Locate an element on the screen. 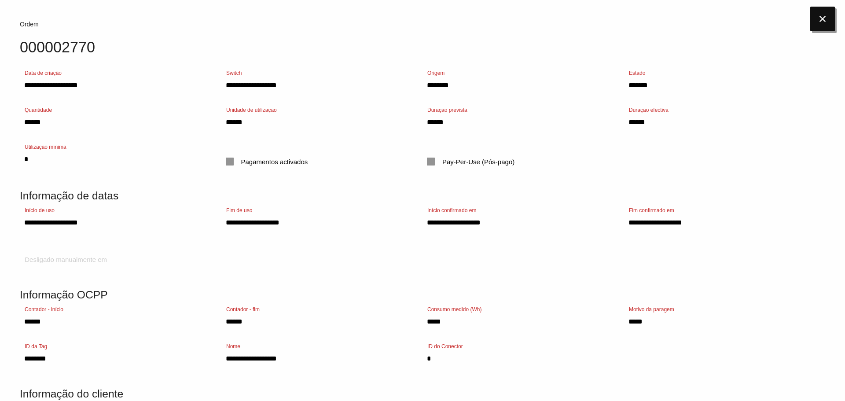 The width and height of the screenshot is (845, 401). h4: 000002770 is located at coordinates (423, 48).